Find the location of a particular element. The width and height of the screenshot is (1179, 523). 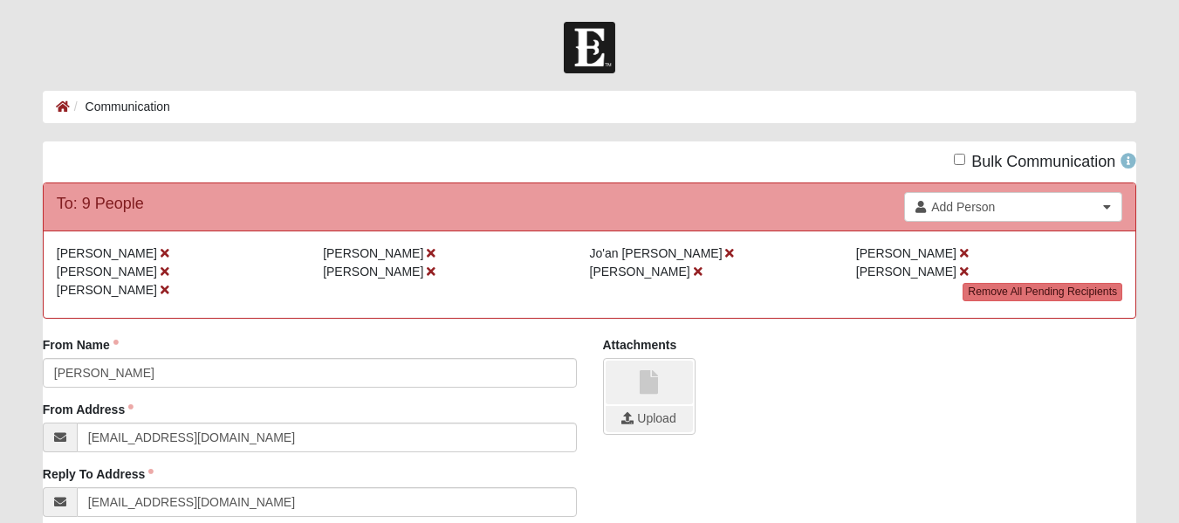

label: From Address is located at coordinates (88, 409).